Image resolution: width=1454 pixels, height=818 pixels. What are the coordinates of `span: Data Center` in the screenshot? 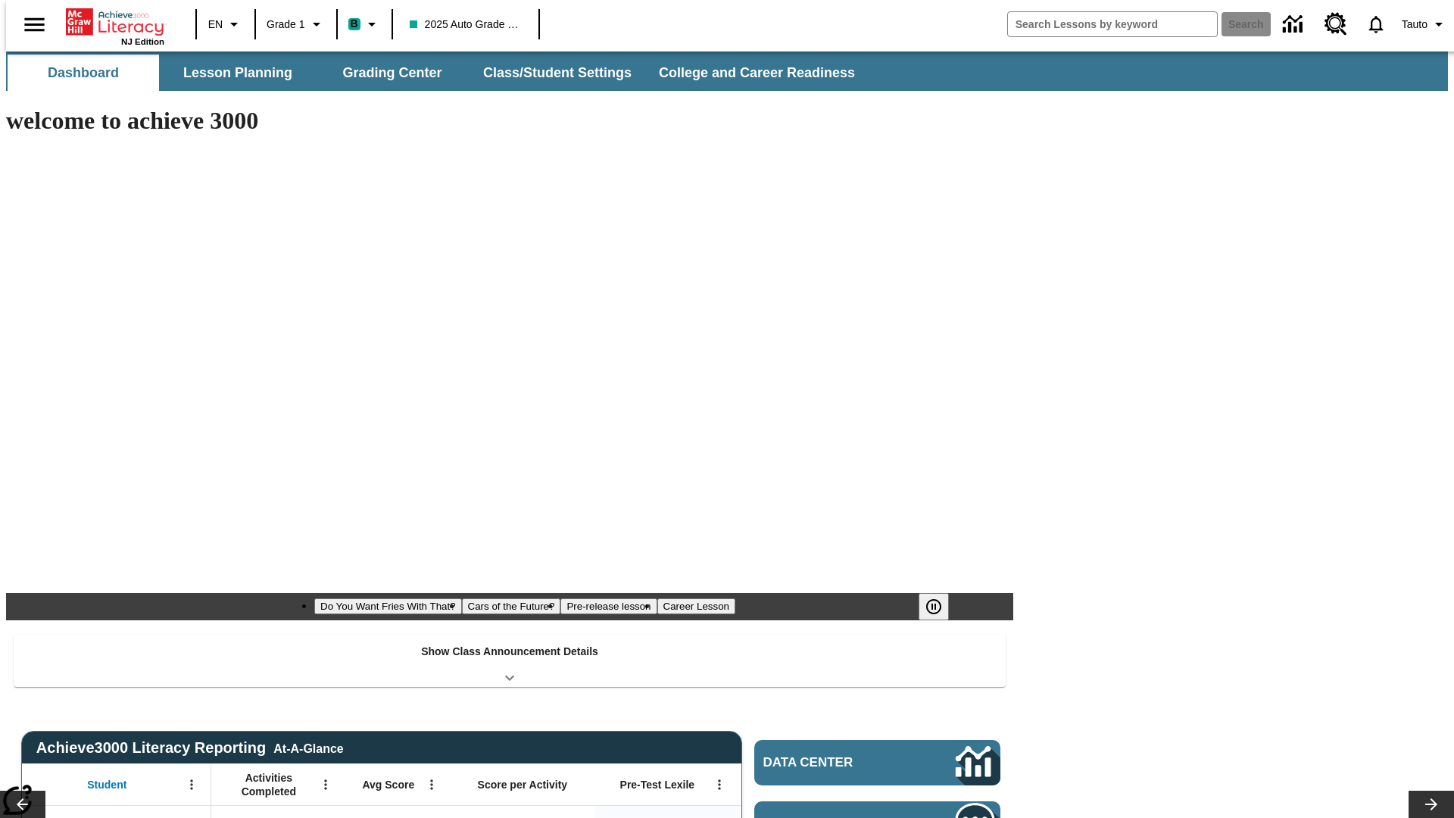 It's located at (834, 763).